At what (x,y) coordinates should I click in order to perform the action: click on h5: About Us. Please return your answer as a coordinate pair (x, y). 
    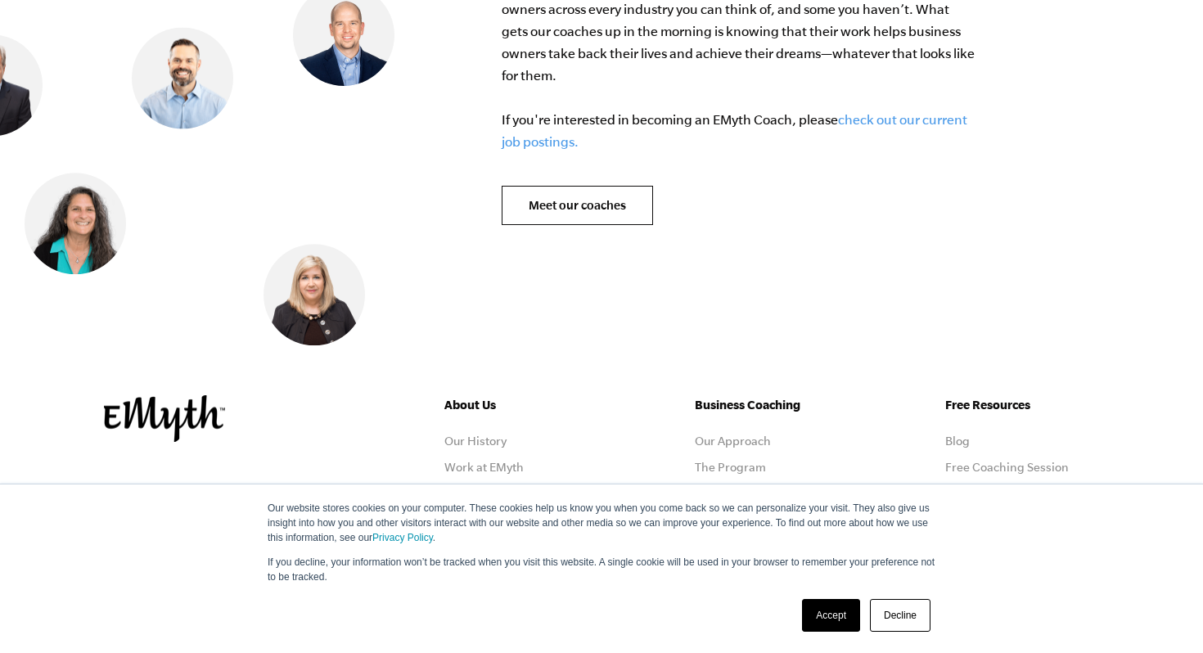
    Looking at the image, I should click on (522, 405).